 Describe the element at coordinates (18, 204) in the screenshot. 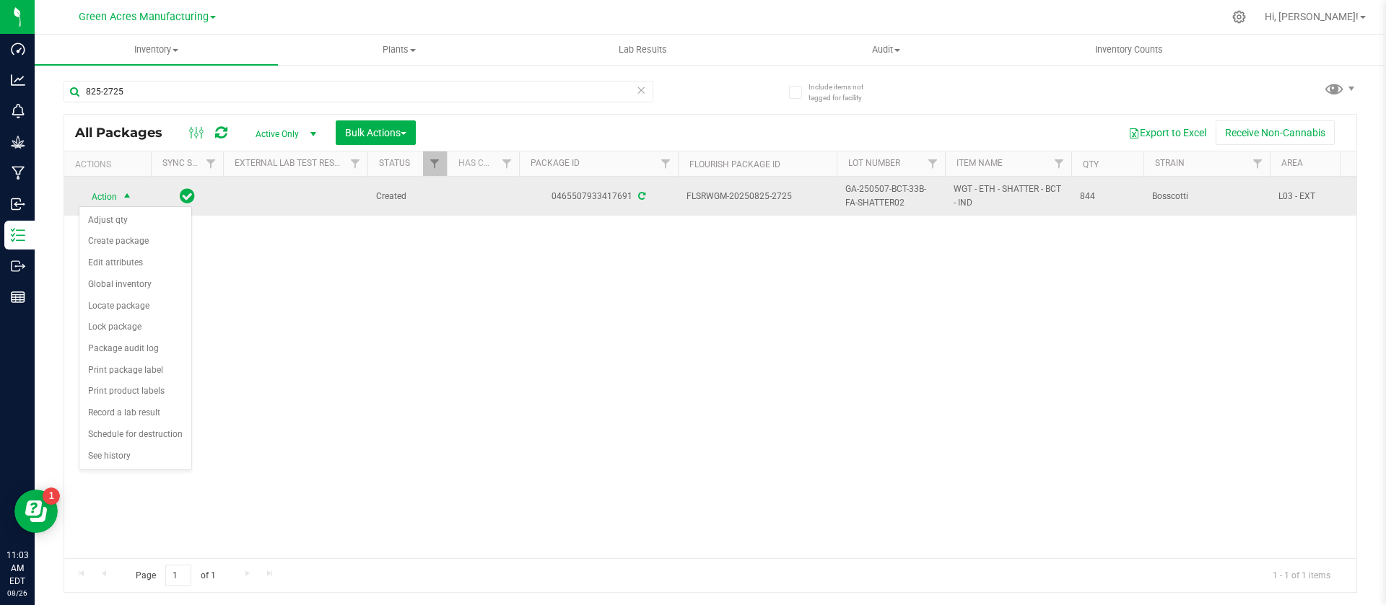

I see `inline-svg: Inbound` at that location.